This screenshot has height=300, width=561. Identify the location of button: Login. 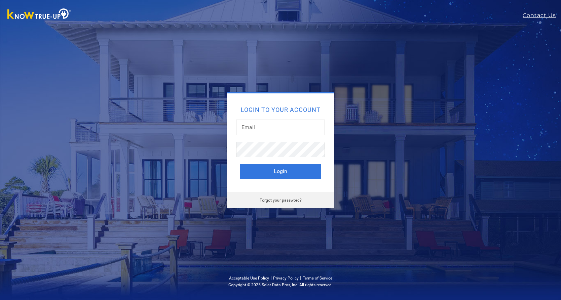
(280, 171).